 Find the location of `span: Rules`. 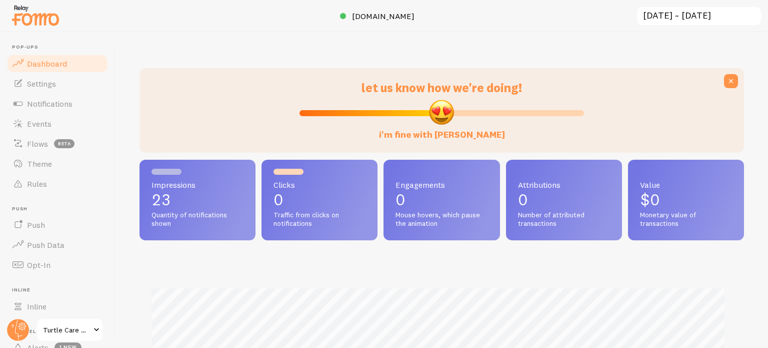

span: Rules is located at coordinates (37, 184).